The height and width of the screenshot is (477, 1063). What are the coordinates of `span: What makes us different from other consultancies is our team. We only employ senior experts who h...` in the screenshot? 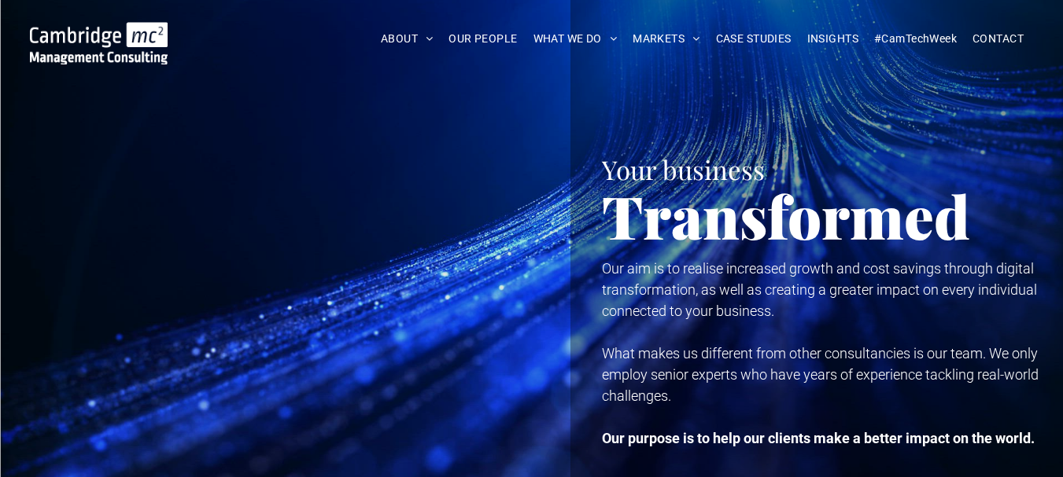 It's located at (820, 374).